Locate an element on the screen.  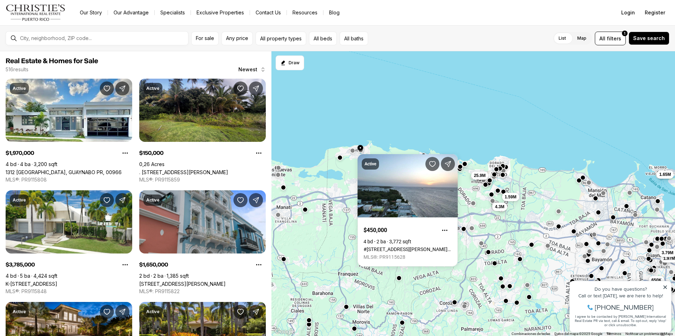
a: Resources is located at coordinates (305, 13).